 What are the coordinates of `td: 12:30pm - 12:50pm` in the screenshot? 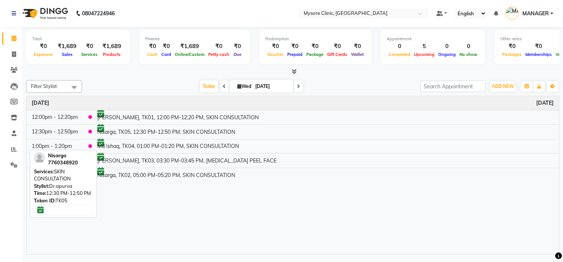 It's located at (55, 132).